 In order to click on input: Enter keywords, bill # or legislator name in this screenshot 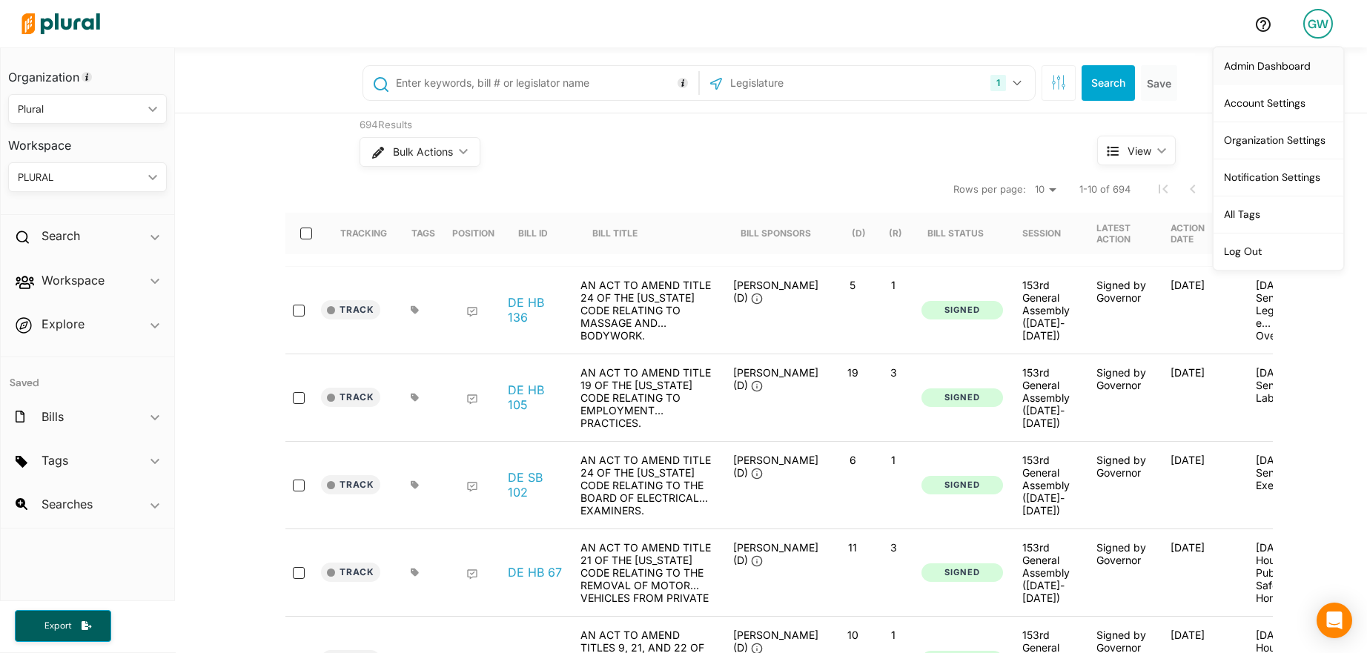, I will do `click(544, 83)`.